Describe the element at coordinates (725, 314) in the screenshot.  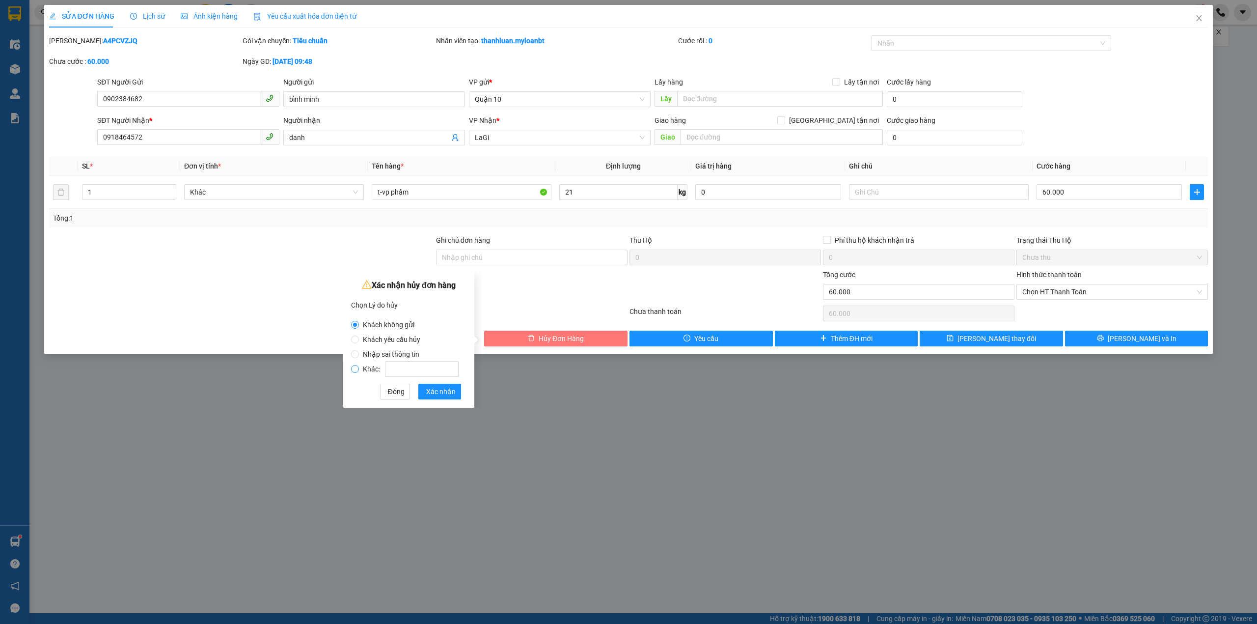
I see `div: Chưa thanh toán` at that location.